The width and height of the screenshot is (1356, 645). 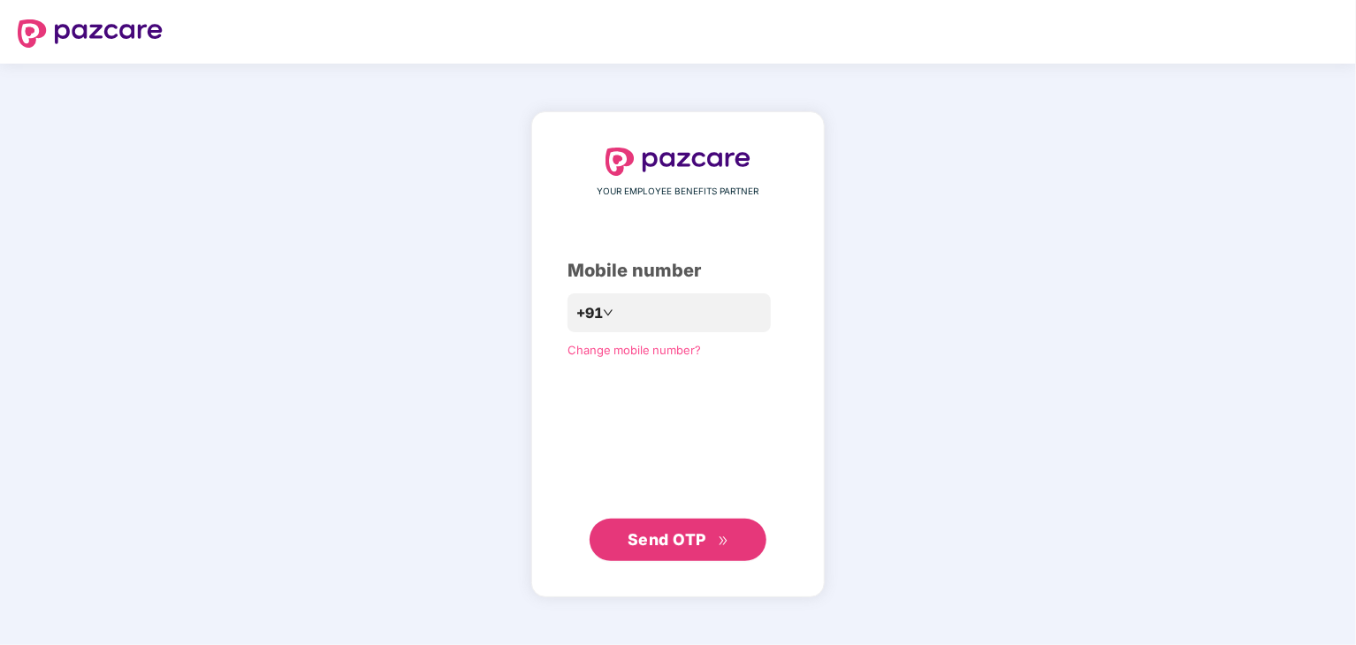 I want to click on span: Change mobile number?, so click(x=634, y=350).